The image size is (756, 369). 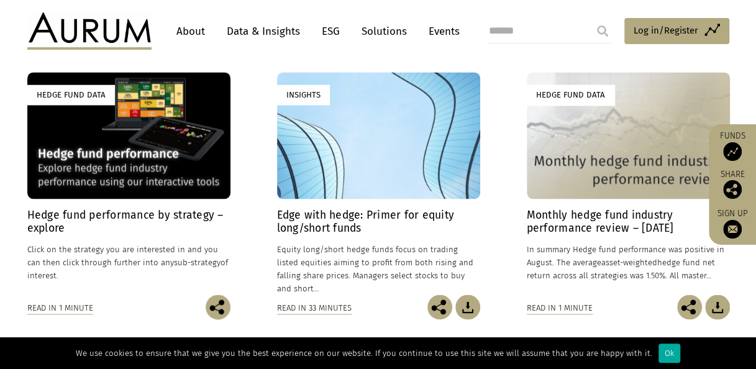 I want to click on p: Equity long/short hedge funds focus on trading listed equities aiming to profit from both rising ..., so click(x=378, y=268).